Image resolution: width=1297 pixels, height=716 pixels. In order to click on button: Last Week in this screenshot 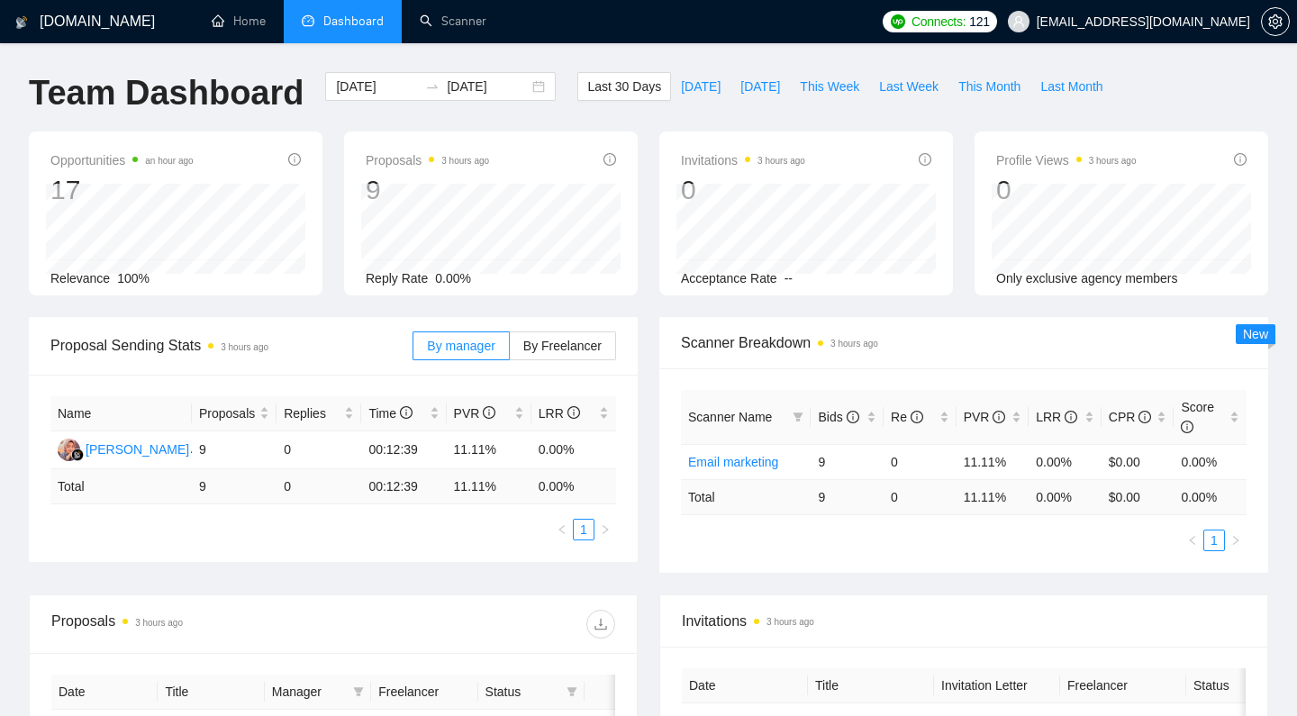, I will do `click(909, 86)`.